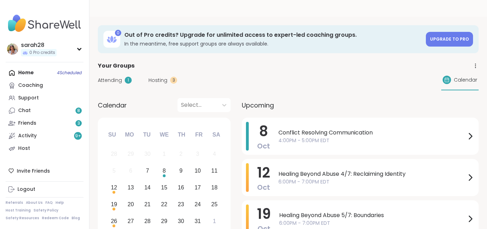 This screenshot has height=229, width=487. What do you see at coordinates (13, 49) in the screenshot?
I see `img: sarah28` at bounding box center [13, 49].